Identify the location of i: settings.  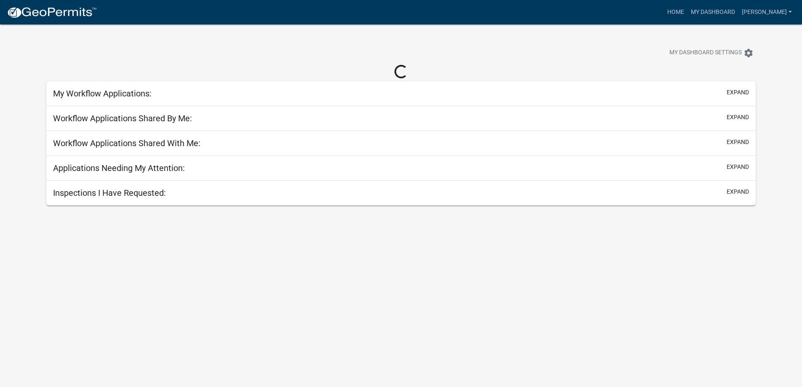
(749, 53).